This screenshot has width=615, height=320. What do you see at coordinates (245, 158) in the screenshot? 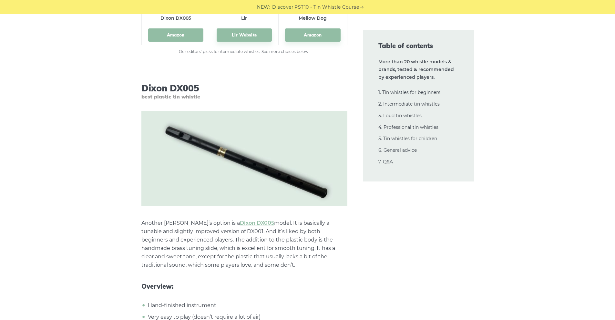
I see `img: Tony Dixon DX005 Tin Whistle` at bounding box center [245, 158].